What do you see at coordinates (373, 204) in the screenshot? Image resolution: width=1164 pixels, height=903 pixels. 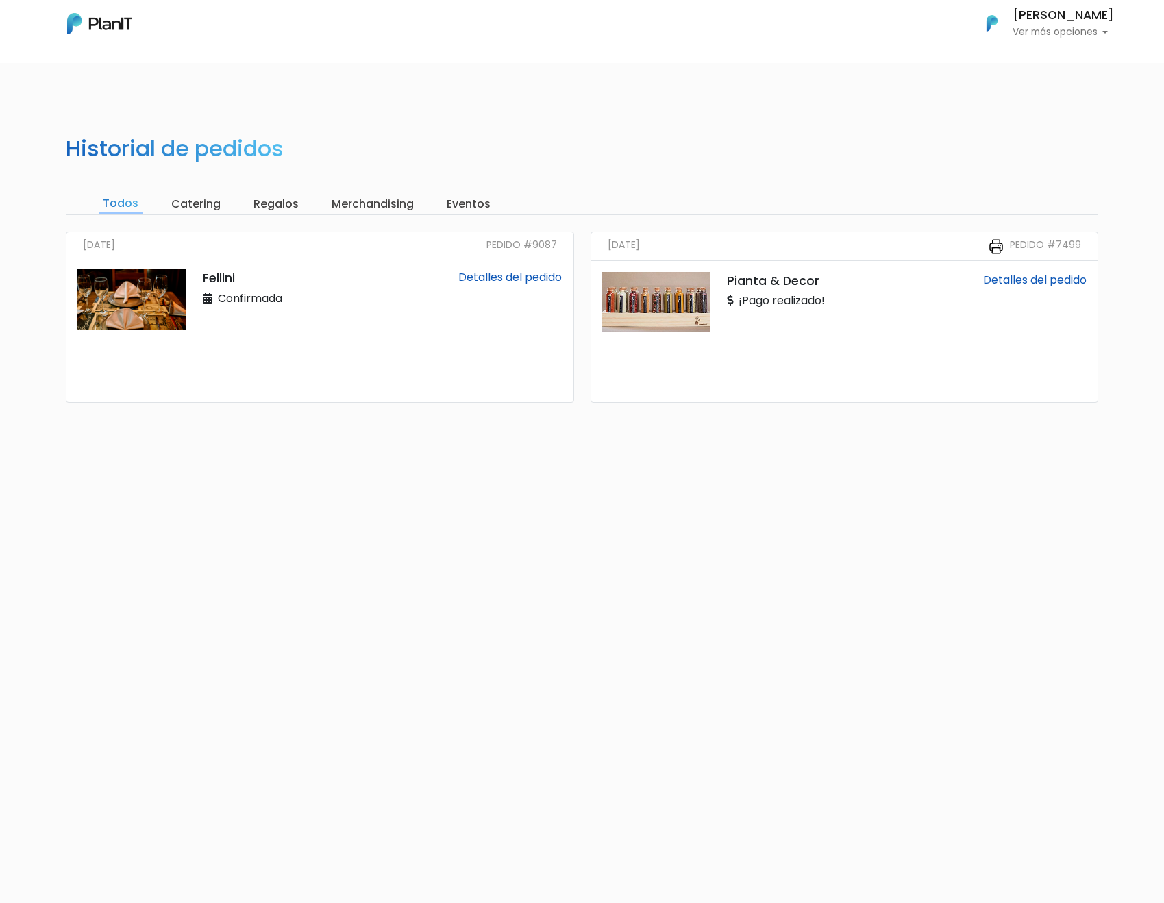 I see `input: Merchandising` at bounding box center [373, 204].